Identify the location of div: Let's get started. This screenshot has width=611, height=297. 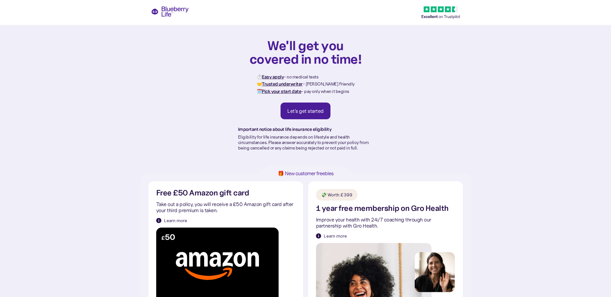
(305, 111).